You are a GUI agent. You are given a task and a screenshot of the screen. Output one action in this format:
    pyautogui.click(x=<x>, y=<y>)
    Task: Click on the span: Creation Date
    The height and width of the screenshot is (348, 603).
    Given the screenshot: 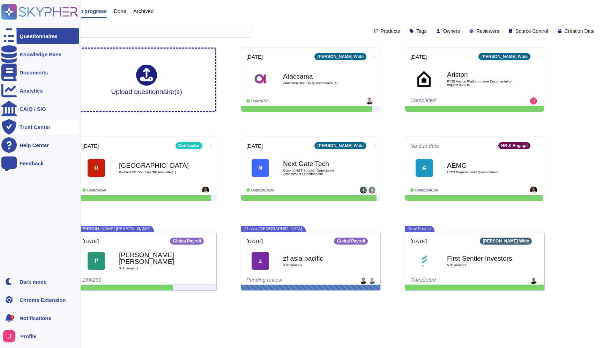 What is the action you would take?
    pyautogui.click(x=580, y=31)
    